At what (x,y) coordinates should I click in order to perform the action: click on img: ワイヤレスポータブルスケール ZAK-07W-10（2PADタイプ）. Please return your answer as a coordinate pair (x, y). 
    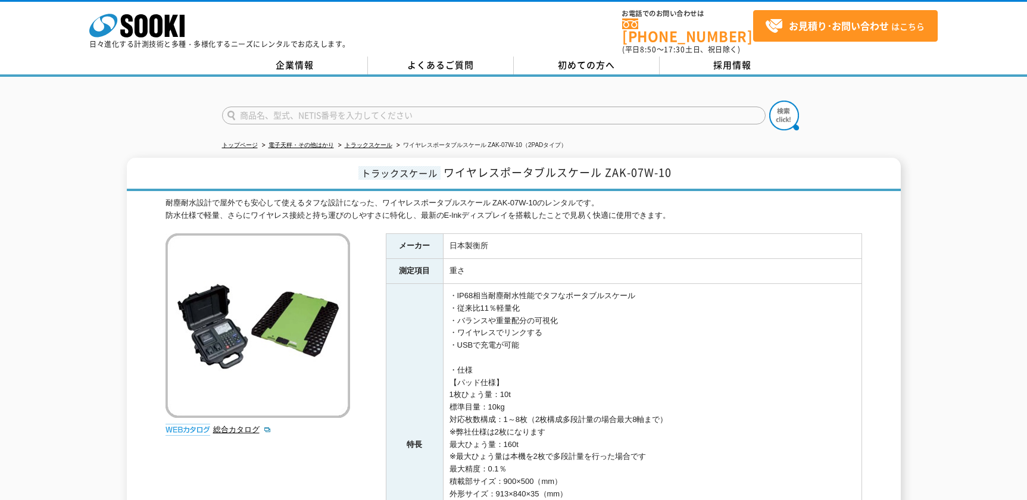
    Looking at the image, I should click on (258, 326).